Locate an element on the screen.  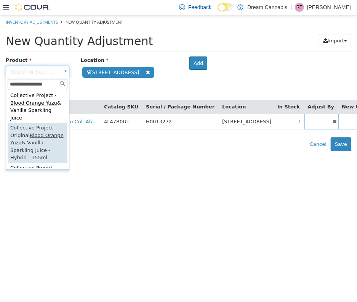
input: Dark Mode is located at coordinates (226, 7).